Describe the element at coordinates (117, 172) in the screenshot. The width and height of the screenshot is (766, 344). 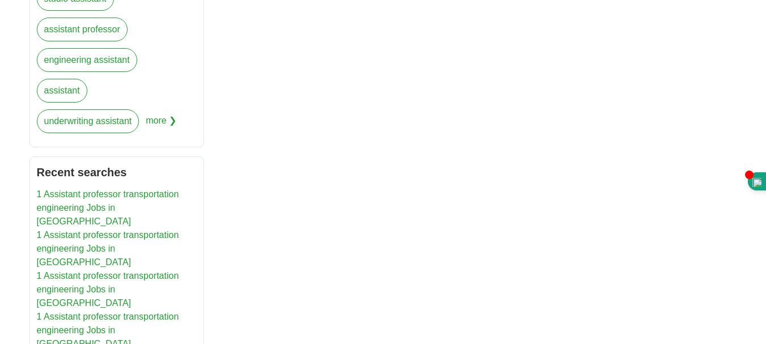
I see `h2: Recent searches` at that location.